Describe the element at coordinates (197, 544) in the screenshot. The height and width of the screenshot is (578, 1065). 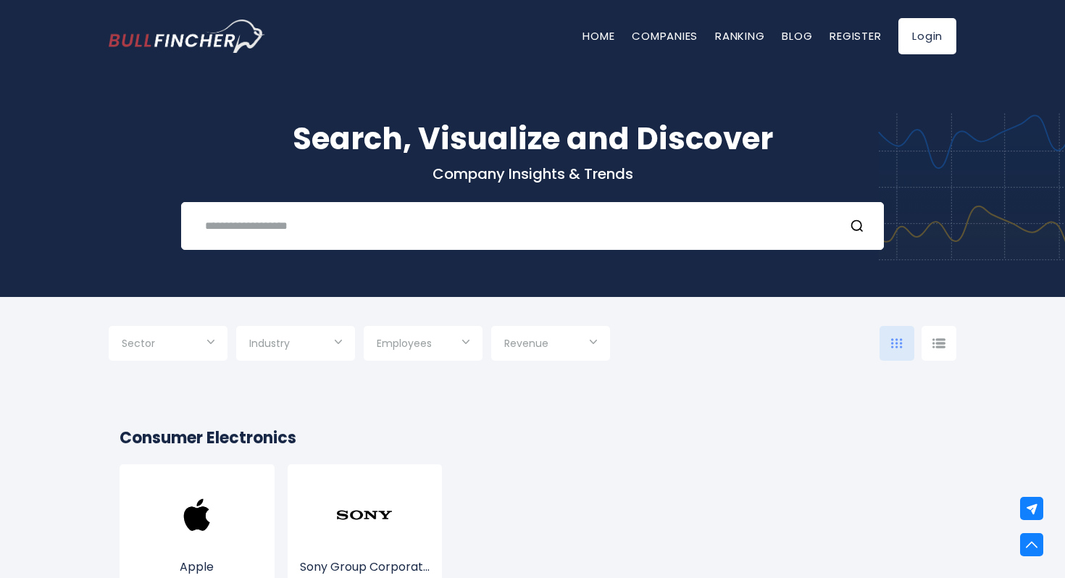
I see `a: Apple` at that location.